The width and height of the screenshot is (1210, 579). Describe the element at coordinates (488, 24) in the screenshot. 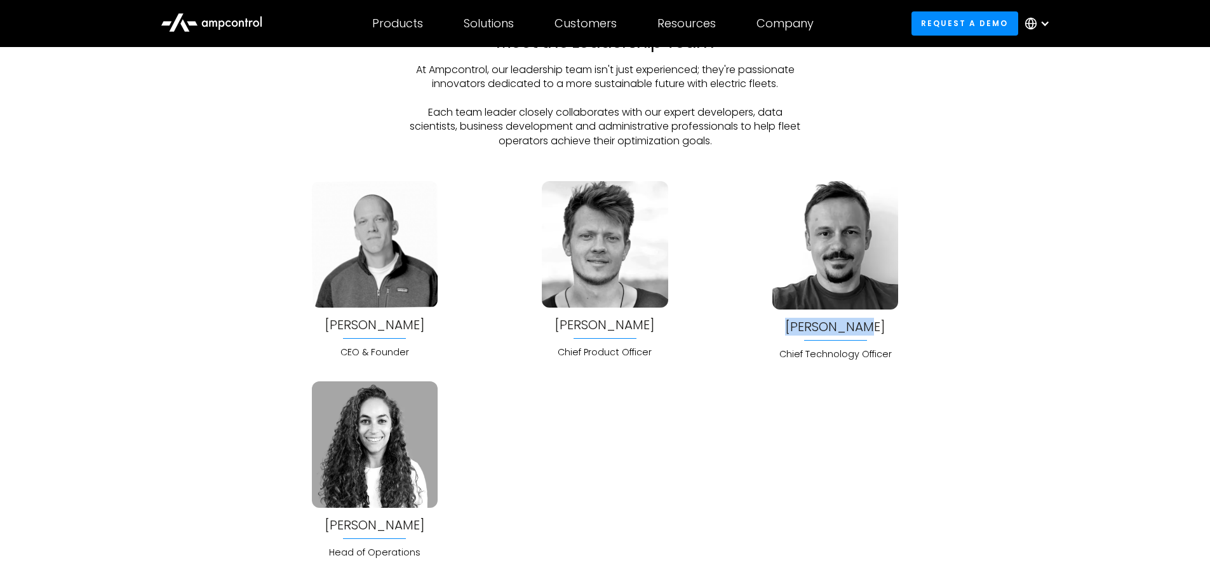

I see `div: Solutions` at that location.